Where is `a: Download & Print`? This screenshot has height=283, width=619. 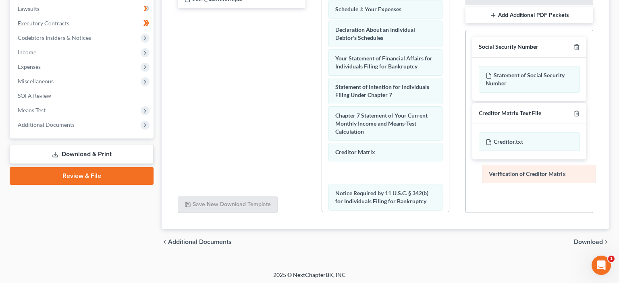 a: Download & Print is located at coordinates (81, 154).